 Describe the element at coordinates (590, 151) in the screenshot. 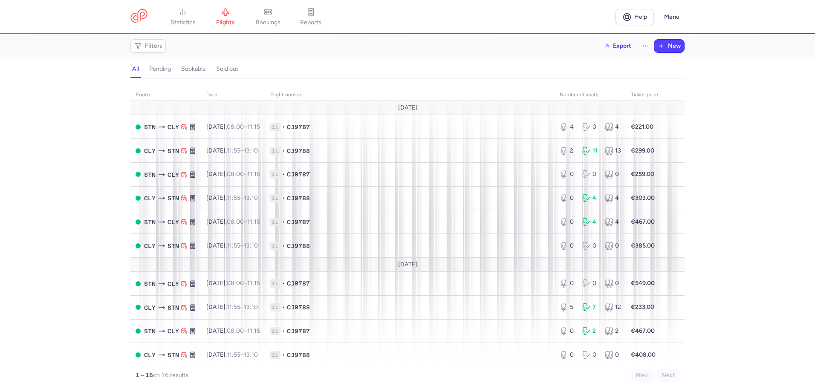

I see `div: 11` at that location.